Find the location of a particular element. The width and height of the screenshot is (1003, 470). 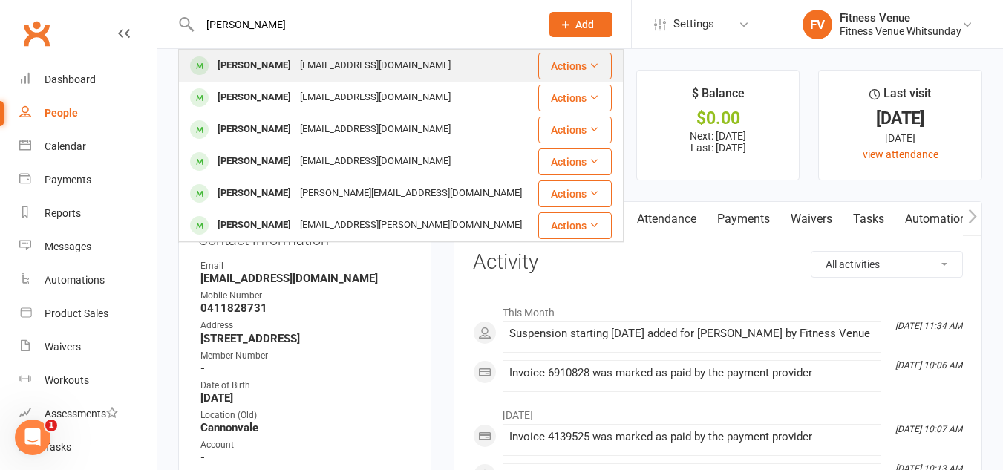

div: Workouts is located at coordinates (67, 380).